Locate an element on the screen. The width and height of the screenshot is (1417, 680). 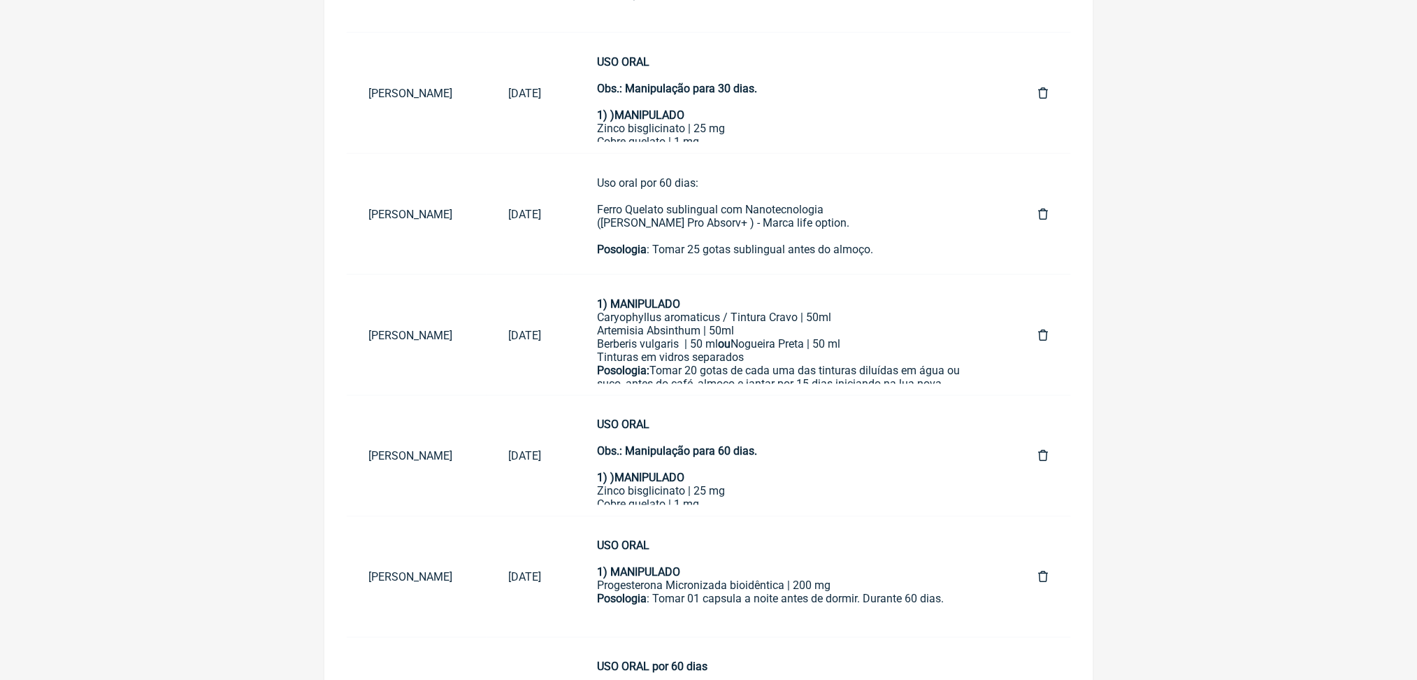
div: Tomar 20 gotas de cada uma das tinturas diluídas em água ou suco, antes do café, almoço e jantar ... is located at coordinates (790, 377).